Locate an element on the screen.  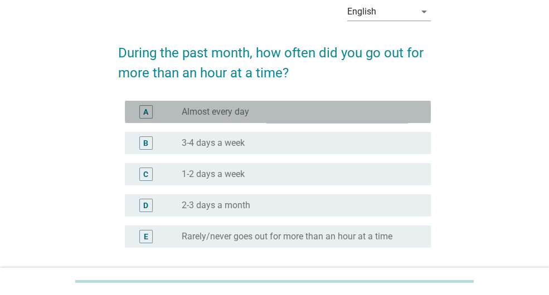
label: Rarely/never goes out for more than an hour at a time is located at coordinates (287, 237).